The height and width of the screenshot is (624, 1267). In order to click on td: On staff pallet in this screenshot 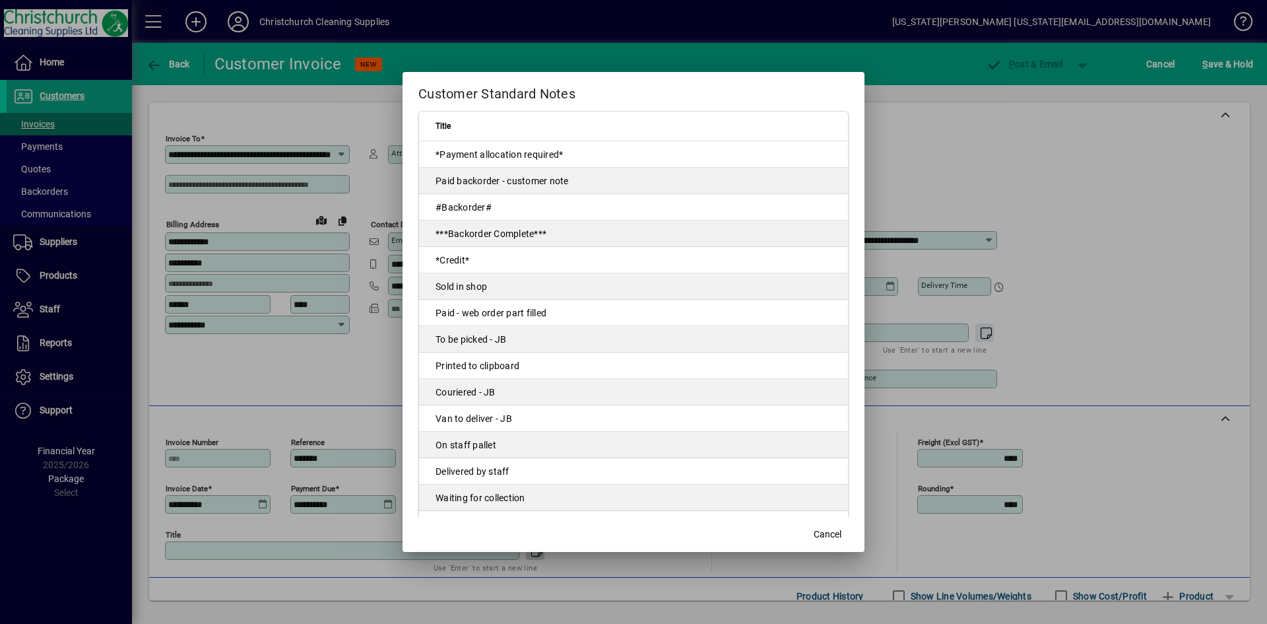, I will do `click(634, 445)`.